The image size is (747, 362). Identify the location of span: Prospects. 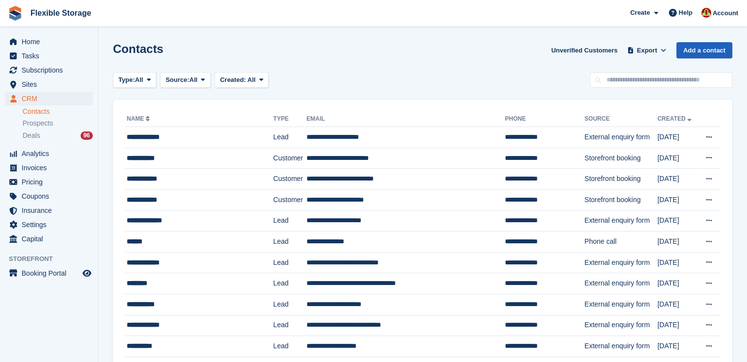
(38, 123).